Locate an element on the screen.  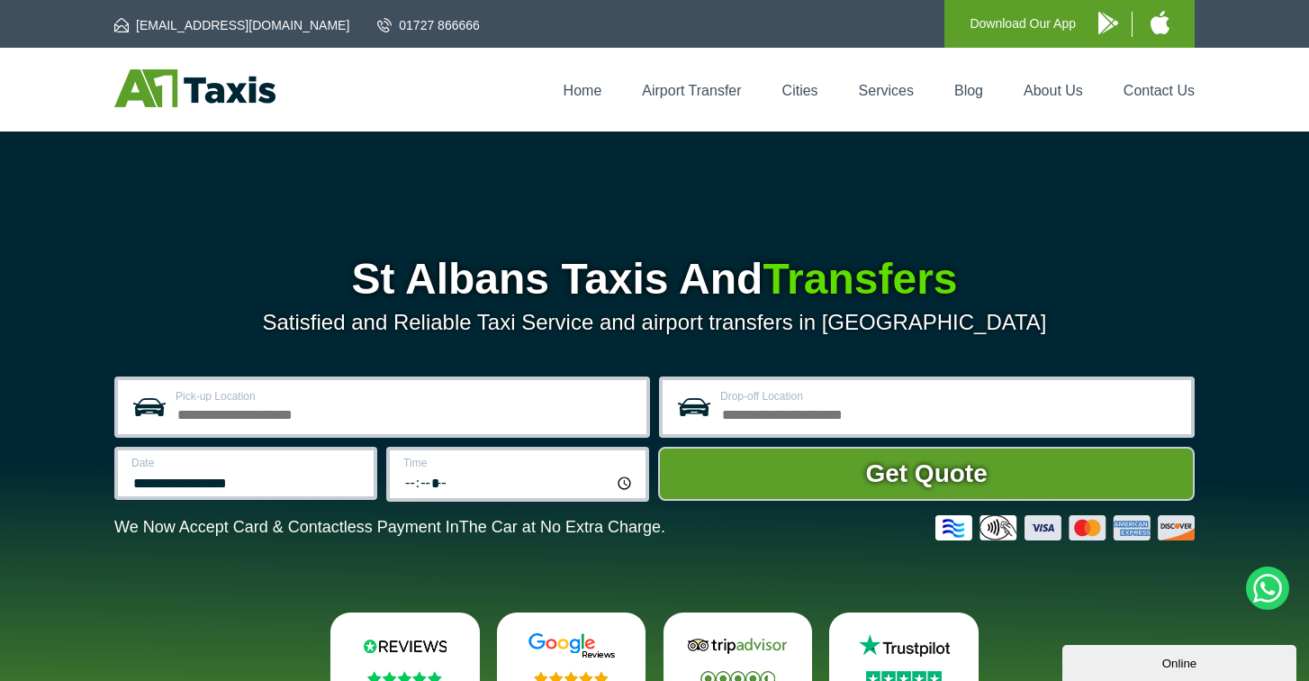
span: Transfers is located at coordinates (860, 278).